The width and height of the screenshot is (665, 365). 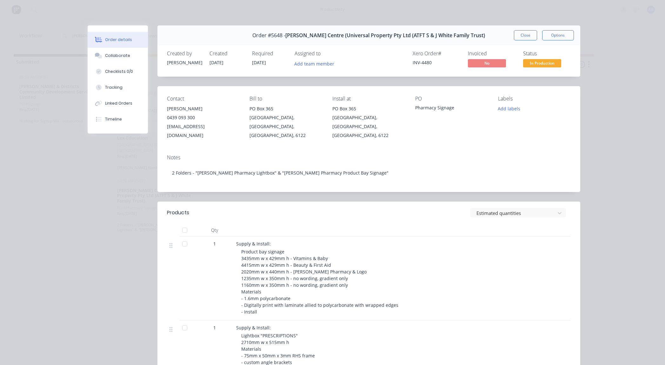 What do you see at coordinates (203, 117) in the screenshot?
I see `div: 0439 093 300` at bounding box center [203, 117].